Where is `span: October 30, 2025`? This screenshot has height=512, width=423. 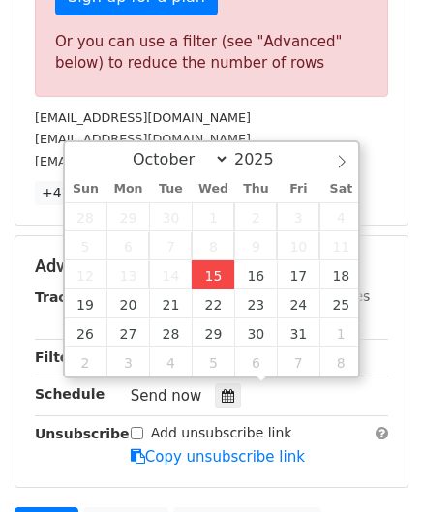 span: October 30, 2025 is located at coordinates (255, 333).